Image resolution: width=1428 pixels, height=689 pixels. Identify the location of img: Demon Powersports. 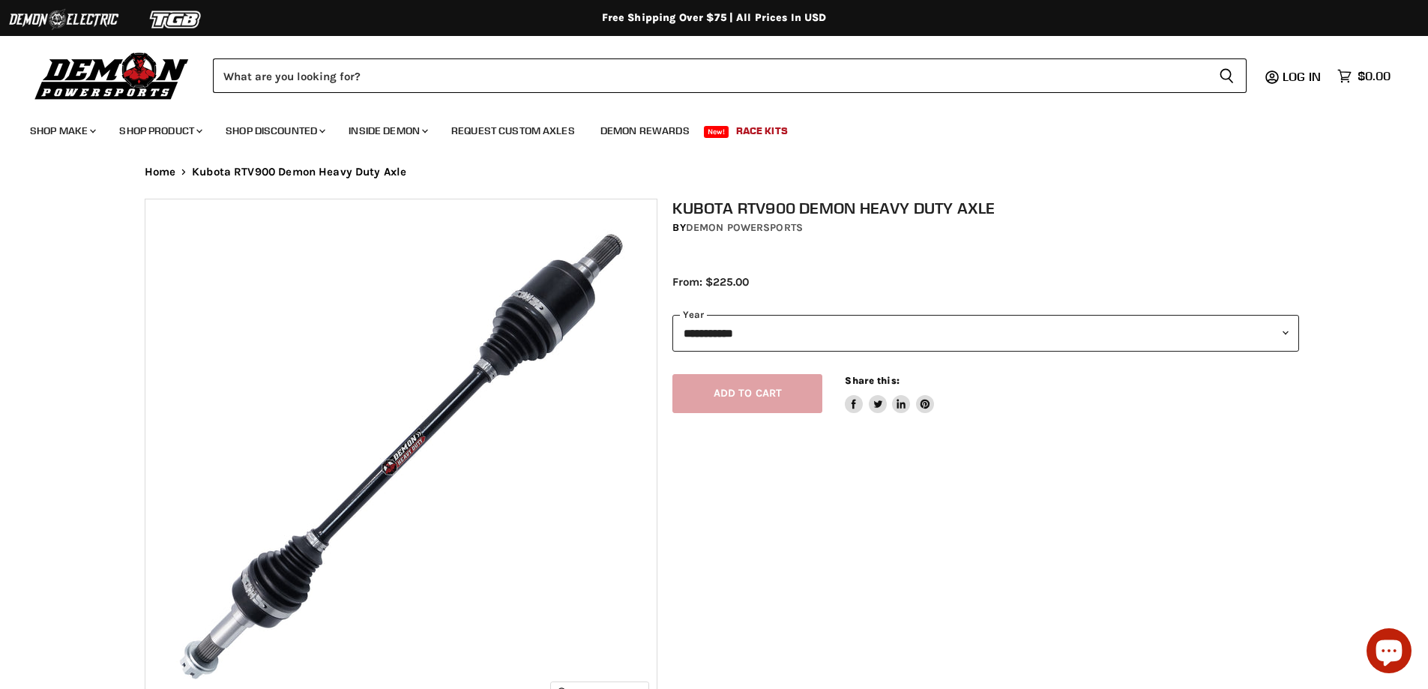
(112, 75).